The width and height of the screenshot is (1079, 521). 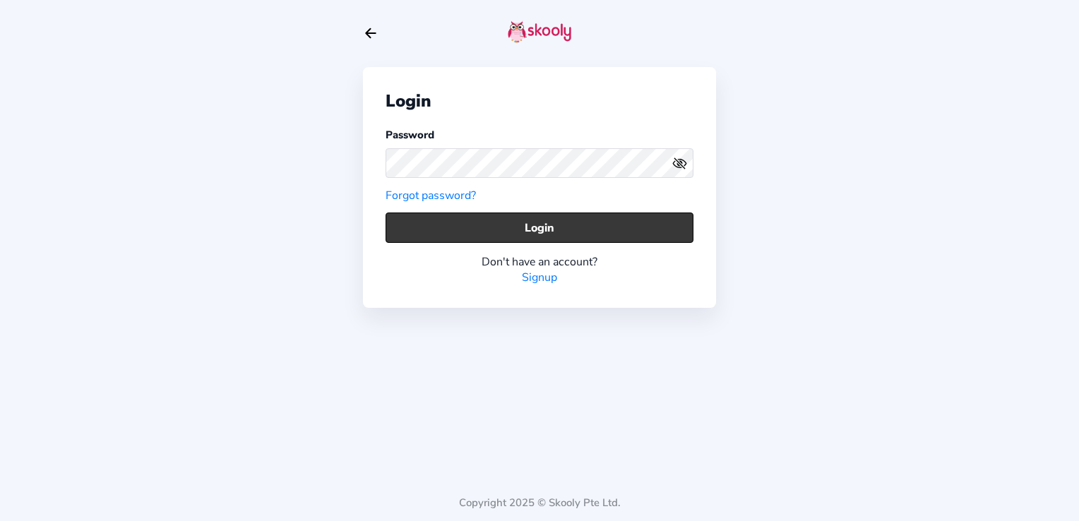 I want to click on img: skooly-logo.png, so click(x=540, y=32).